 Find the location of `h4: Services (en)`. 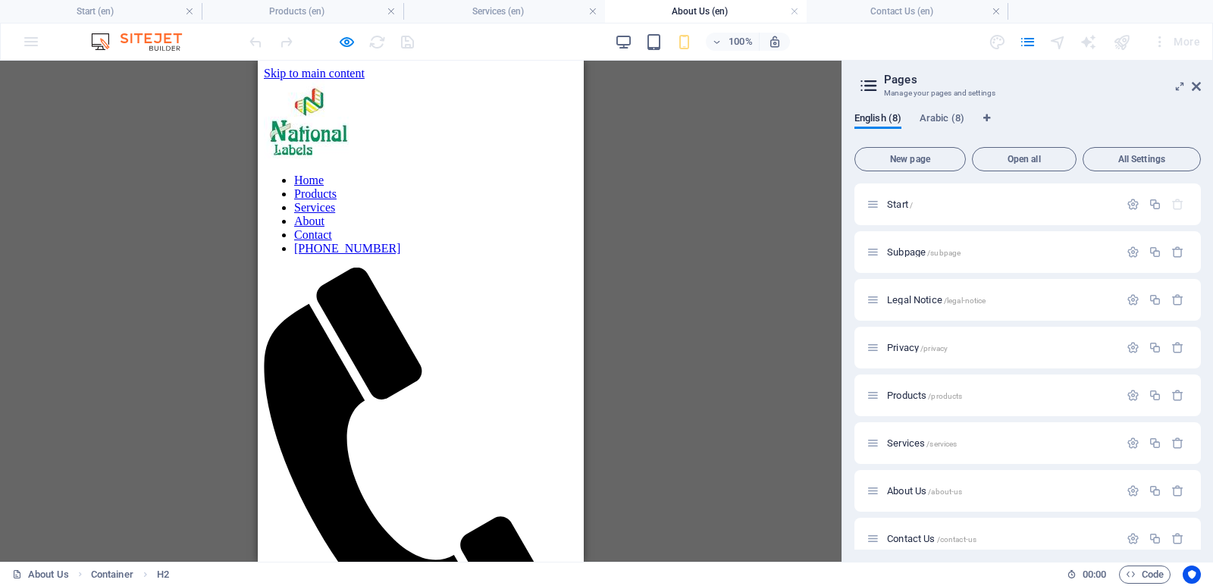

h4: Services (en) is located at coordinates (504, 11).